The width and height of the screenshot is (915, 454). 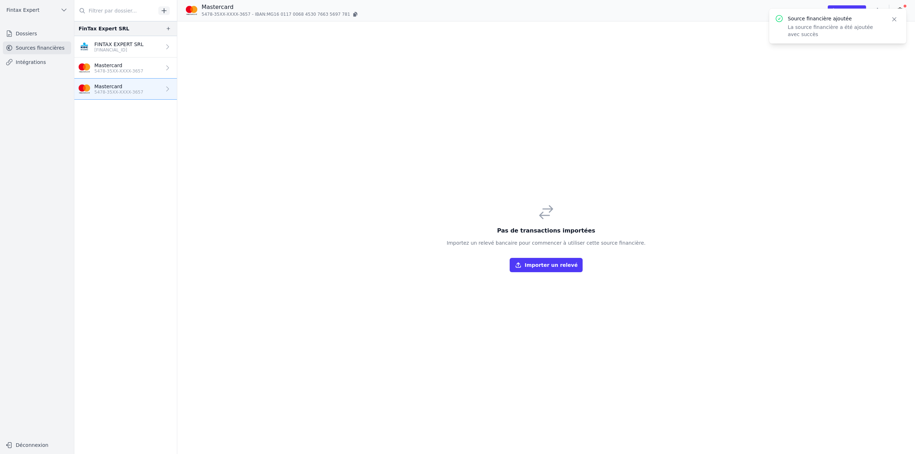 What do you see at coordinates (37, 34) in the screenshot?
I see `a: Dossiers` at bounding box center [37, 34].